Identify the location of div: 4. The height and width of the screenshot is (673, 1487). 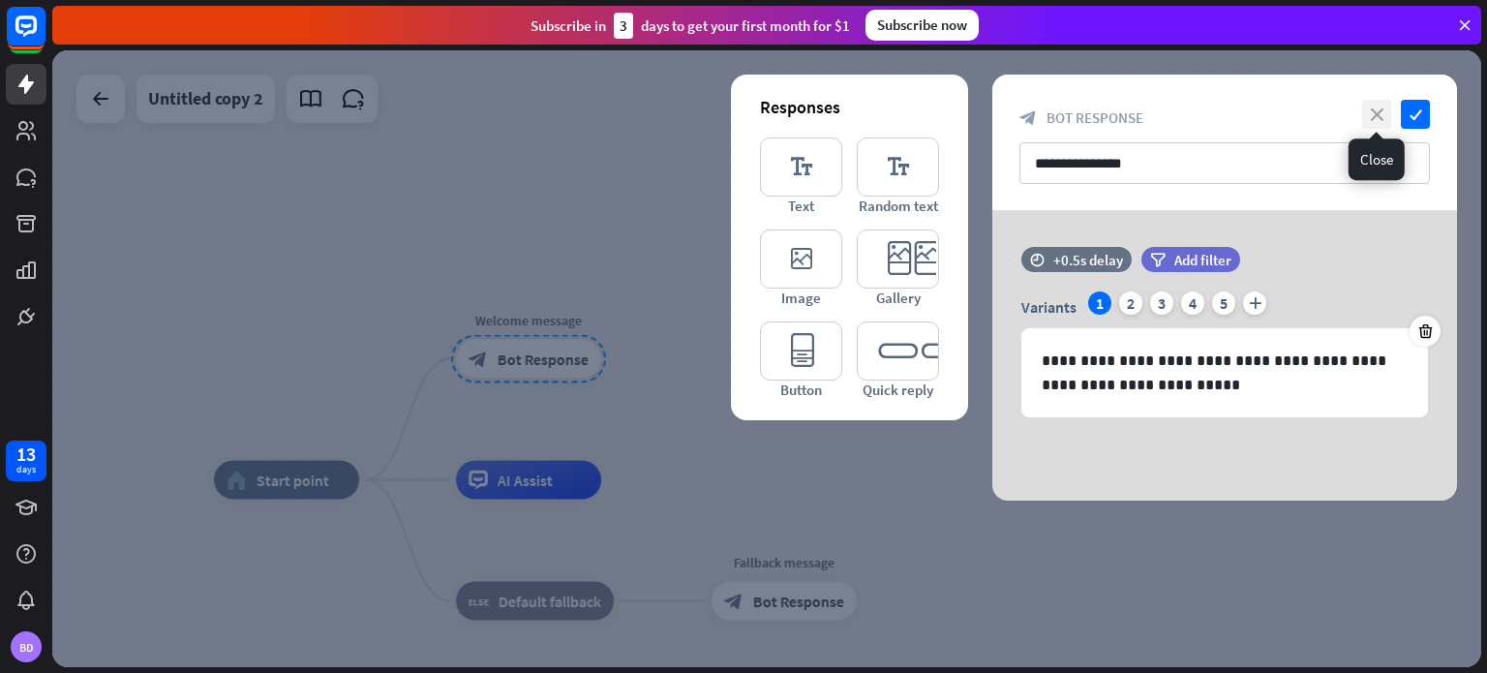
(1193, 303).